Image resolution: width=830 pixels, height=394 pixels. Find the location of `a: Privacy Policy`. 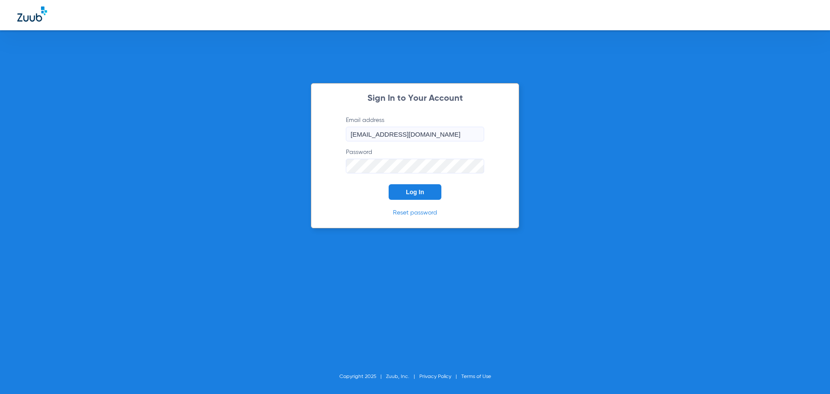

a: Privacy Policy is located at coordinates (435, 376).